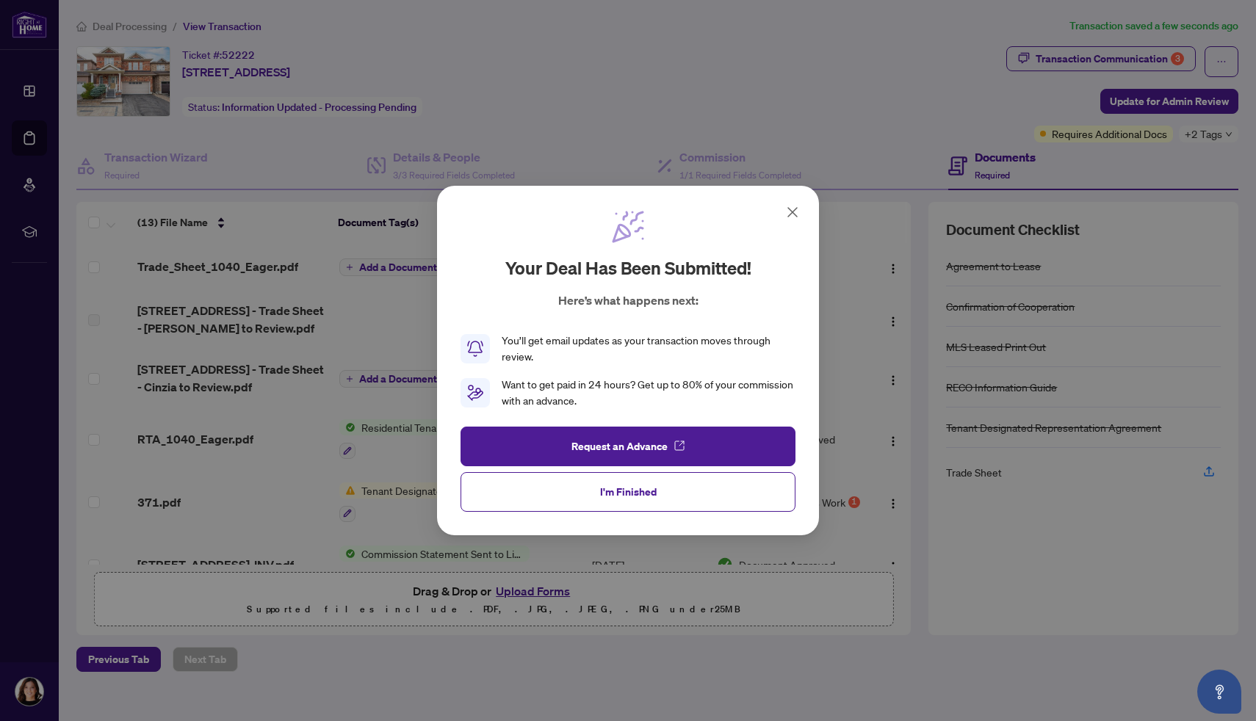  What do you see at coordinates (628, 492) in the screenshot?
I see `button: I'm Finished` at bounding box center [628, 492].